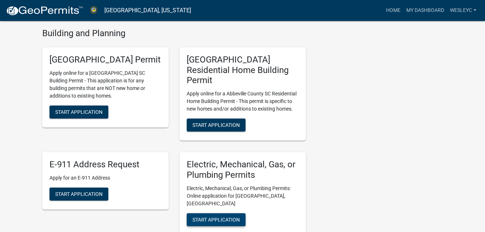 The image size is (485, 232). I want to click on p: Apply for an E-911 Address, so click(105, 177).